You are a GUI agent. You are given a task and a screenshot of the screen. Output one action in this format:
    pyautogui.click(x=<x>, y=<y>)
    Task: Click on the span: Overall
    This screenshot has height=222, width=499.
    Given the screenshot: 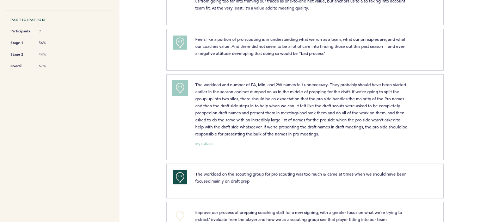 What is the action you would take?
    pyautogui.click(x=21, y=66)
    